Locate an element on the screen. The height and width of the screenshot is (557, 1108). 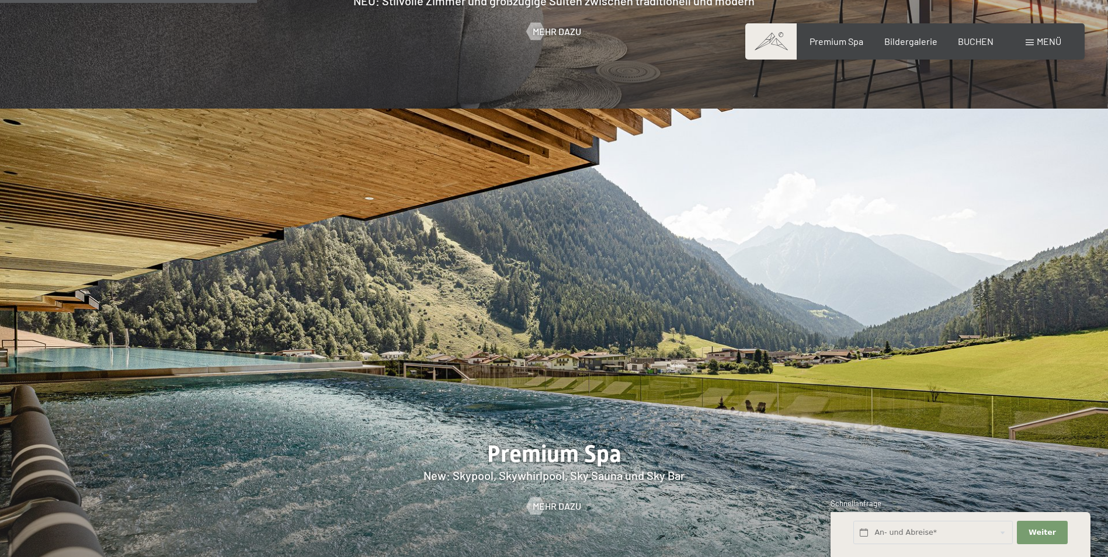
span: Bildergalerie is located at coordinates (911, 41).